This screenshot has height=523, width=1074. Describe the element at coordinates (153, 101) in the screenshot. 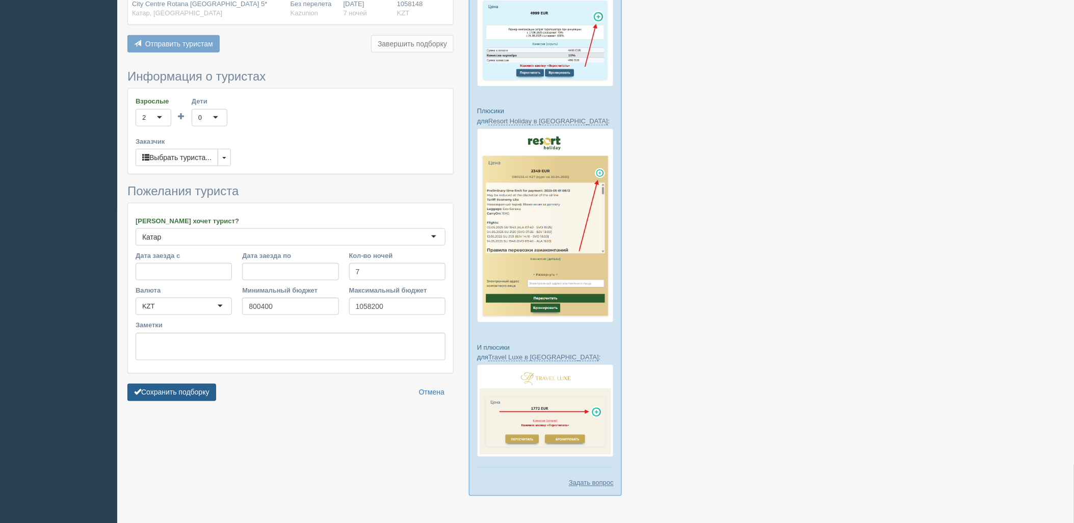

I see `label: Взрослые` at that location.